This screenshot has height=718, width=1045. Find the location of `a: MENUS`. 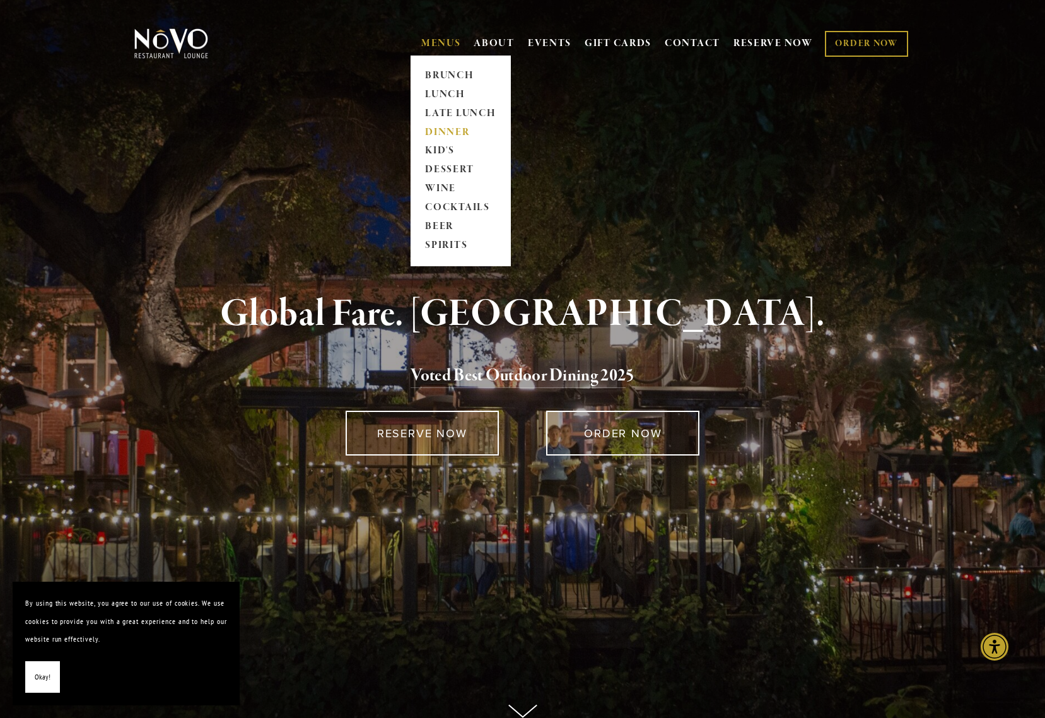

a: MENUS is located at coordinates (441, 44).